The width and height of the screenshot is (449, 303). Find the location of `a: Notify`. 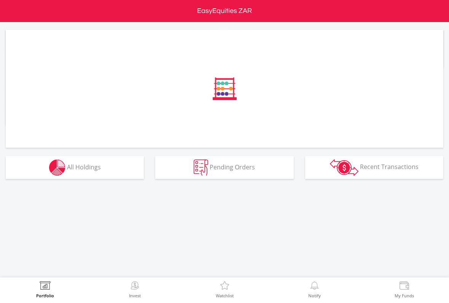

a: Notify is located at coordinates (314, 289).